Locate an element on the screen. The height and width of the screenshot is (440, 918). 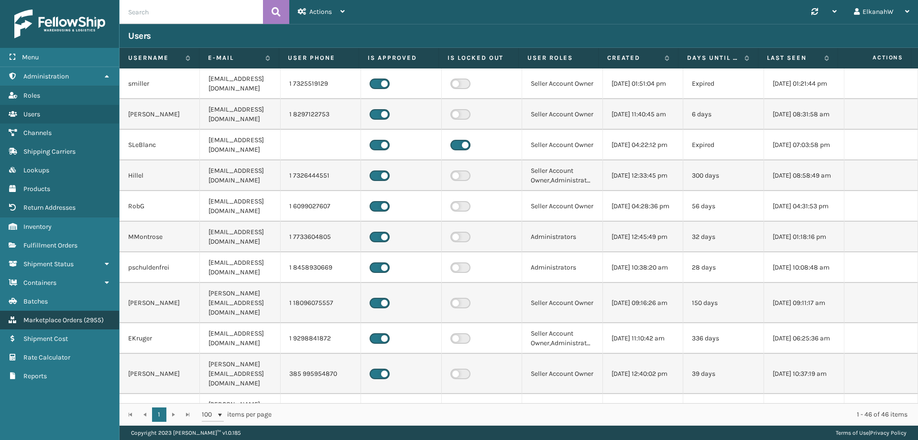
span: Administration is located at coordinates (46, 76).